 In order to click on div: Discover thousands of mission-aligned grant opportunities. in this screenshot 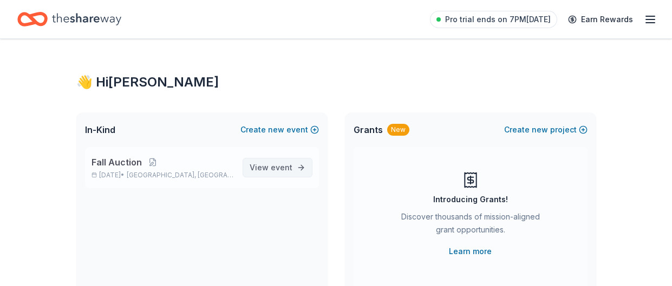, I will do `click(470, 226)`.